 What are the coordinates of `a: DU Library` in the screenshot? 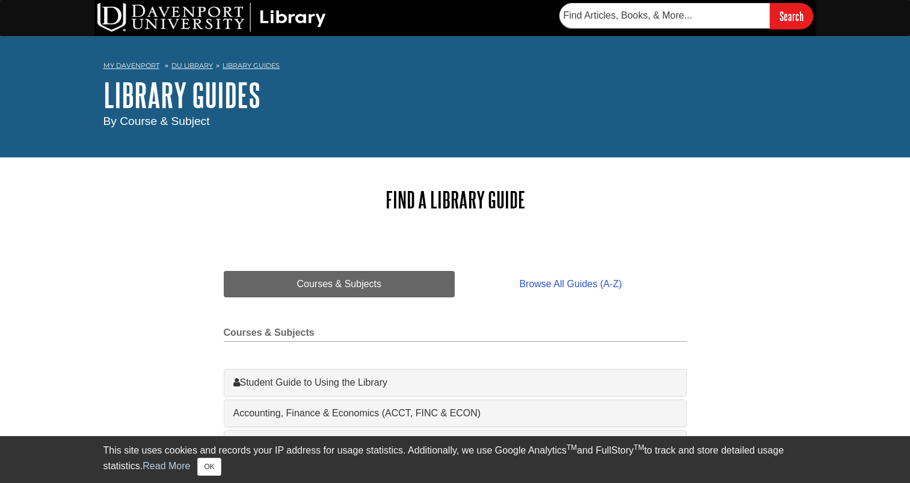 It's located at (192, 66).